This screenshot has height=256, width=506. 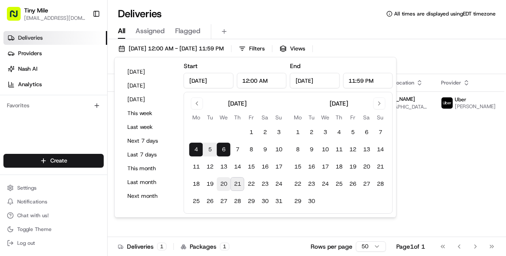 What do you see at coordinates (30, 84) in the screenshot?
I see `span: Analytics` at bounding box center [30, 84].